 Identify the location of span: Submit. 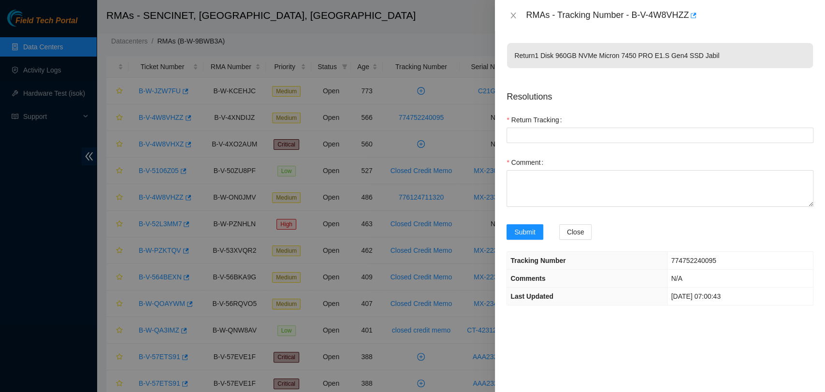
(525, 232).